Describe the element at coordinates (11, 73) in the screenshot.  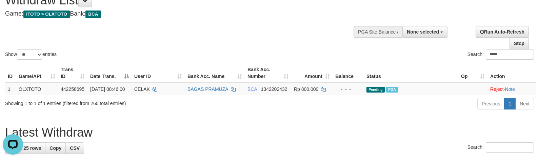
I see `th: ID` at that location.